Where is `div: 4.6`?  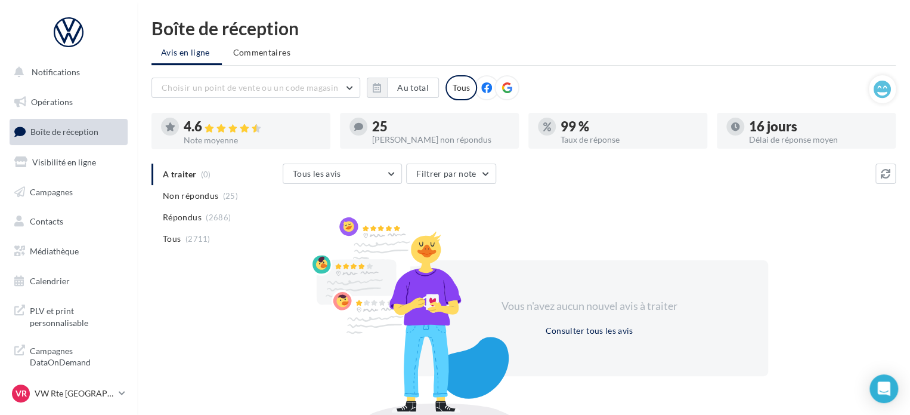
div: 4.6 is located at coordinates (252, 126).